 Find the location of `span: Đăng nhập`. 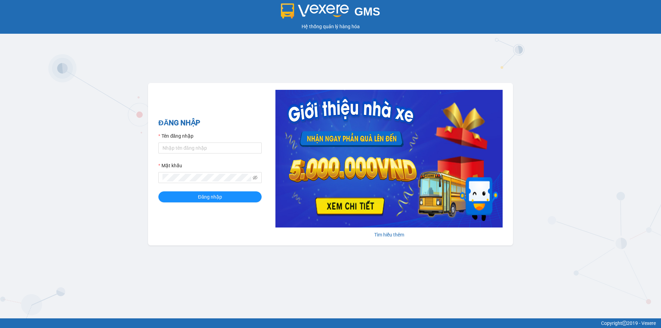

span: Đăng nhập is located at coordinates (210, 197).